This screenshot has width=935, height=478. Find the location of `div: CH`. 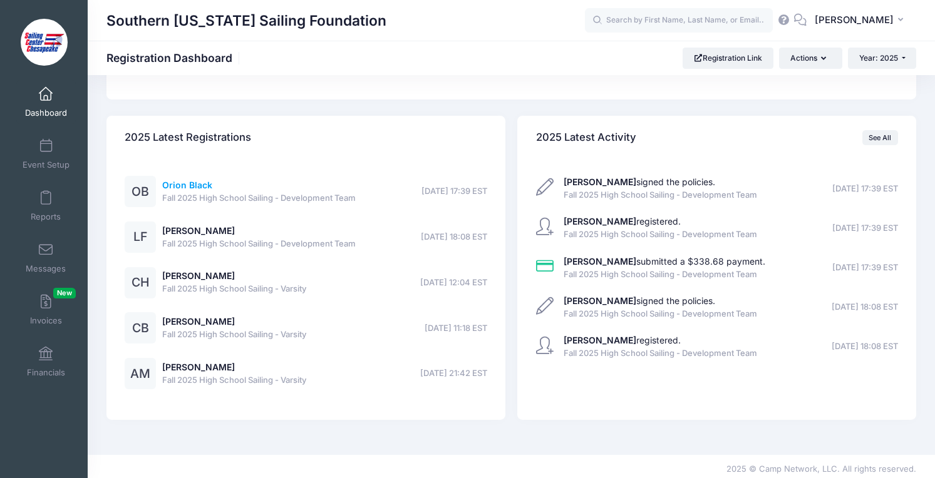

div: CH is located at coordinates (140, 283).